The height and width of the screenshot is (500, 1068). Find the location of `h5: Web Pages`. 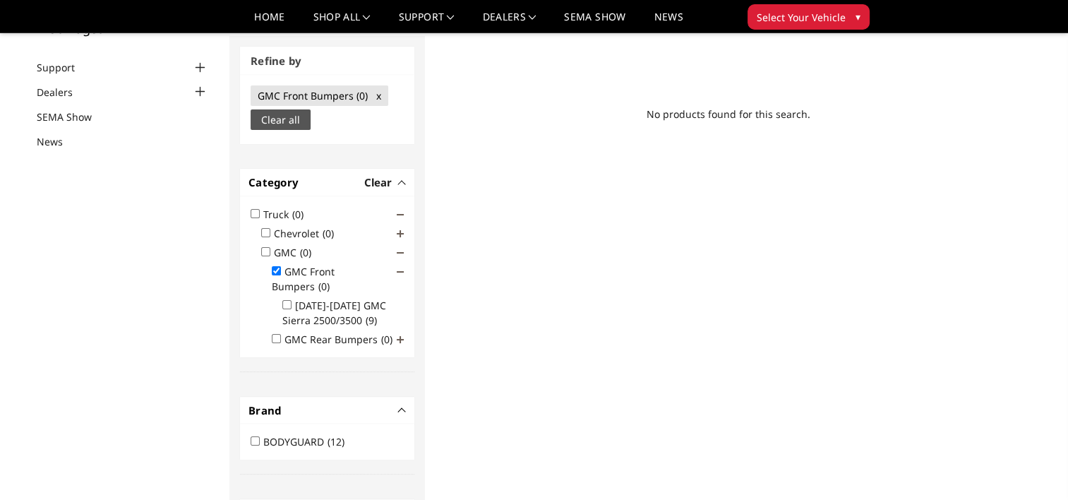

h5: Web Pages is located at coordinates (123, 28).